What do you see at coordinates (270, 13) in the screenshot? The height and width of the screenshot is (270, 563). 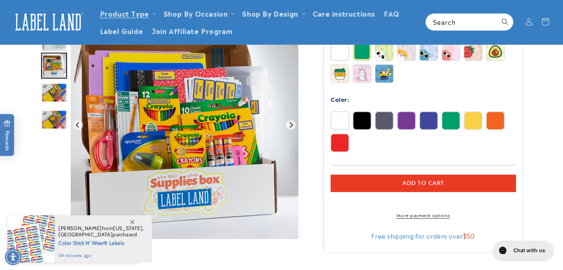 I see `a: Shop By Design` at bounding box center [270, 13].